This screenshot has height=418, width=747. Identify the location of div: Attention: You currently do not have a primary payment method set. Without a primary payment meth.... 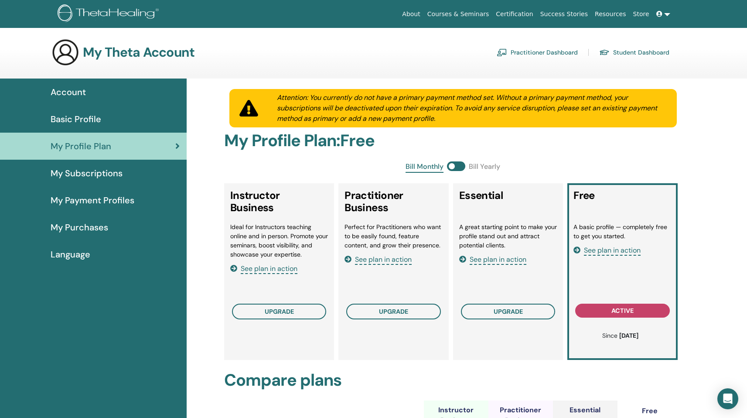
(471, 108).